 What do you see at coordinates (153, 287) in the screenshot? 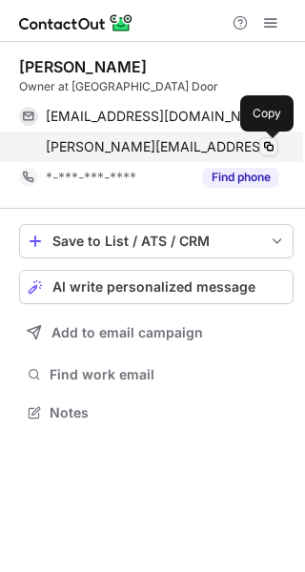
I see `span: AI write personalized message` at bounding box center [153, 287].